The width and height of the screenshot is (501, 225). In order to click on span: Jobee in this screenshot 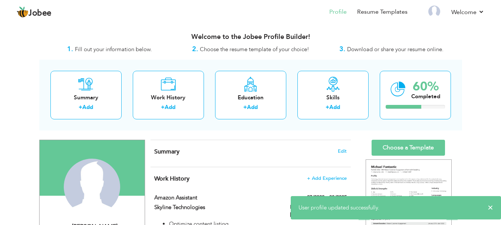, I will do `click(40, 13)`.